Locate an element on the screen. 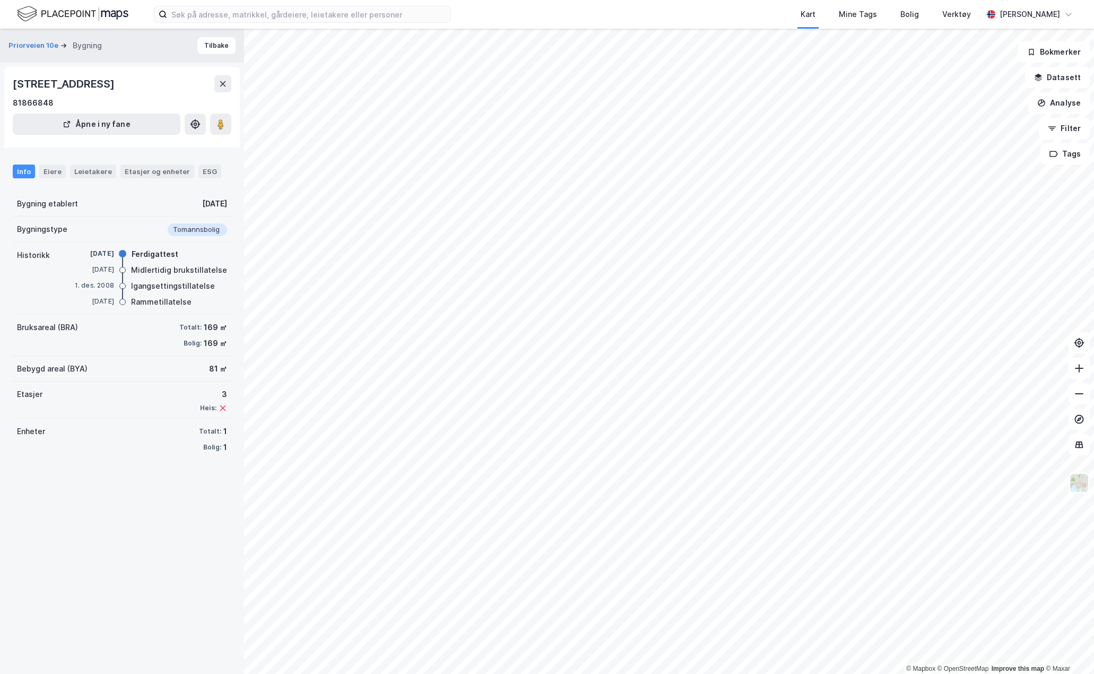 The width and height of the screenshot is (1094, 674). div: Bebygd areal (BYA) is located at coordinates (52, 369).